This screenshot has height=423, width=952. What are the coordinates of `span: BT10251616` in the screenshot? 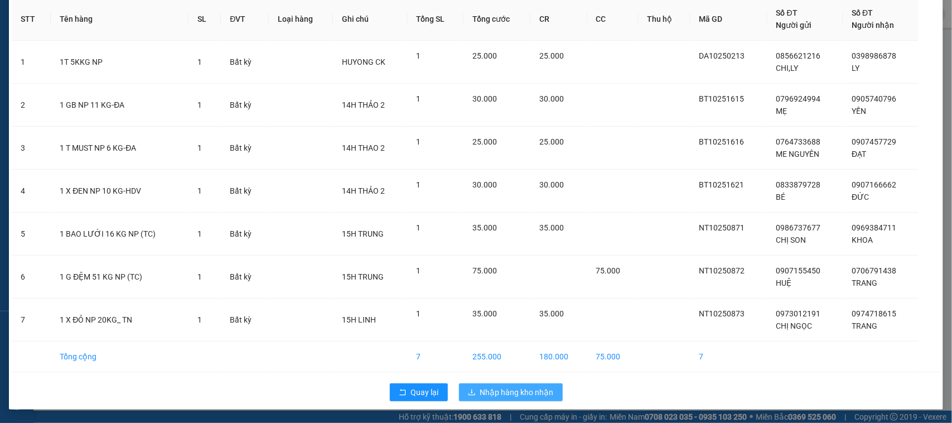 It's located at (722, 142).